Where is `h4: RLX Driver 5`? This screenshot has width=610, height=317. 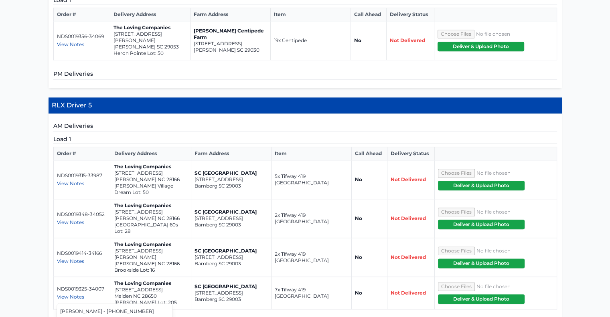
h4: RLX Driver 5 is located at coordinates (305, 106).